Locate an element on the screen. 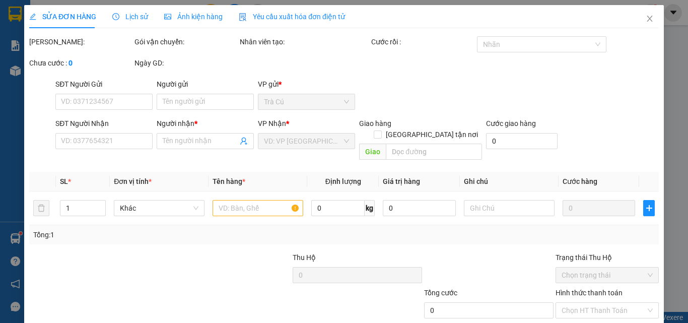  div: VP gửi is located at coordinates (306, 84).